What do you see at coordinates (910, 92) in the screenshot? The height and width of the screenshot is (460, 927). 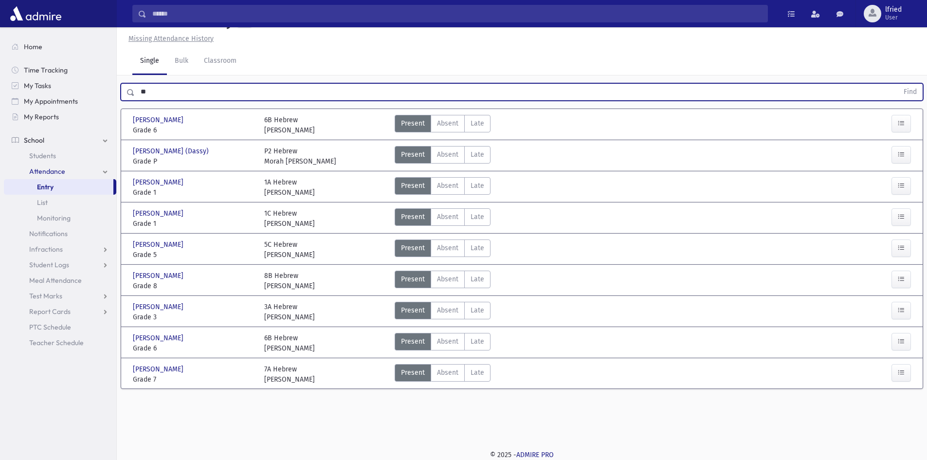 I see `button: Find` at bounding box center [910, 92].